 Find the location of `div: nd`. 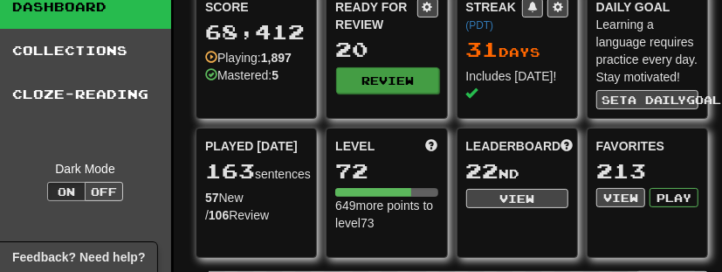

div: nd is located at coordinates (517, 171).